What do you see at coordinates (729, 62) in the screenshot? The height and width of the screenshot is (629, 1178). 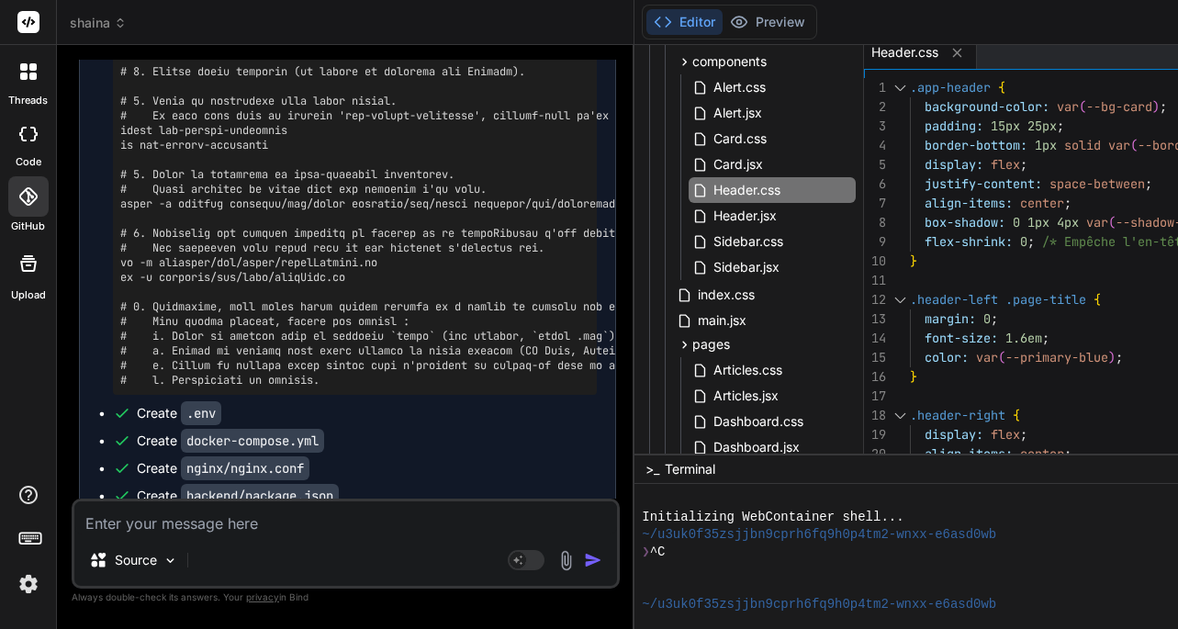 I see `span: components` at bounding box center [729, 62].